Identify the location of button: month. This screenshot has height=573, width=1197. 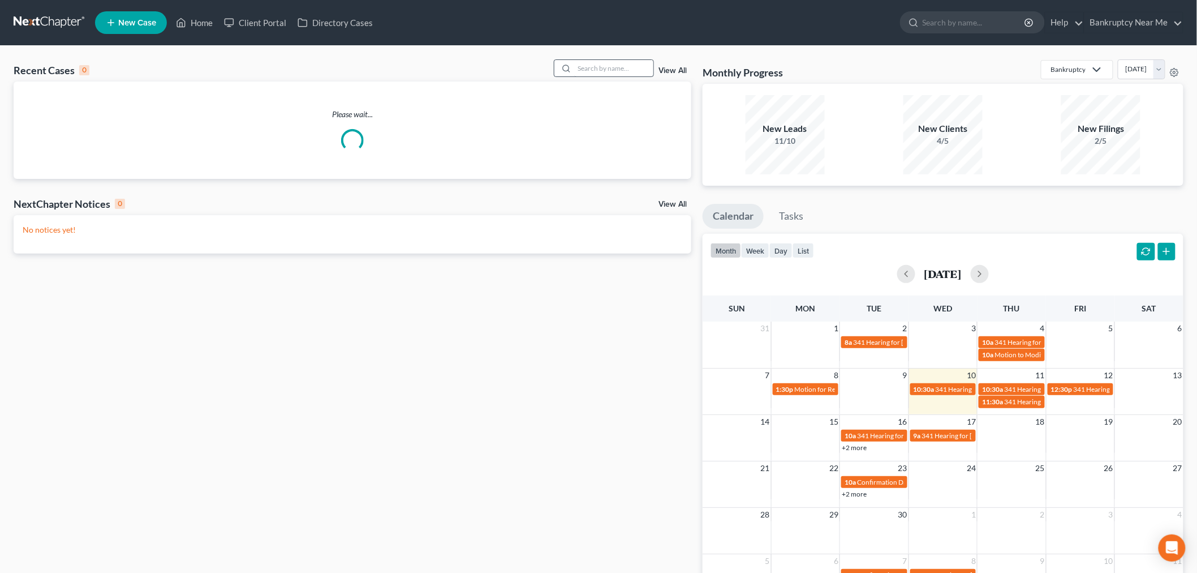
(726, 250).